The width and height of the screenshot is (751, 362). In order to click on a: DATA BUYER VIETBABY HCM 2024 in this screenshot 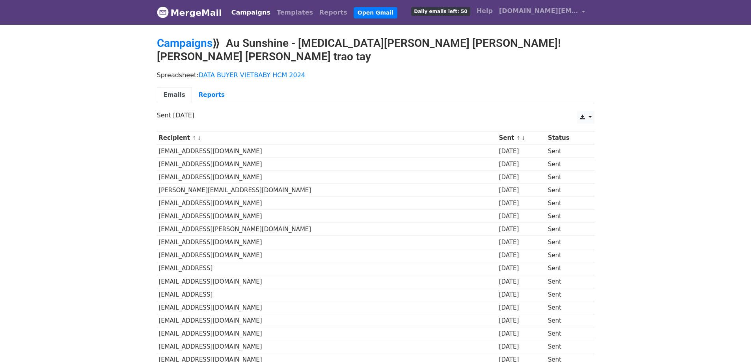, I will do `click(252, 75)`.